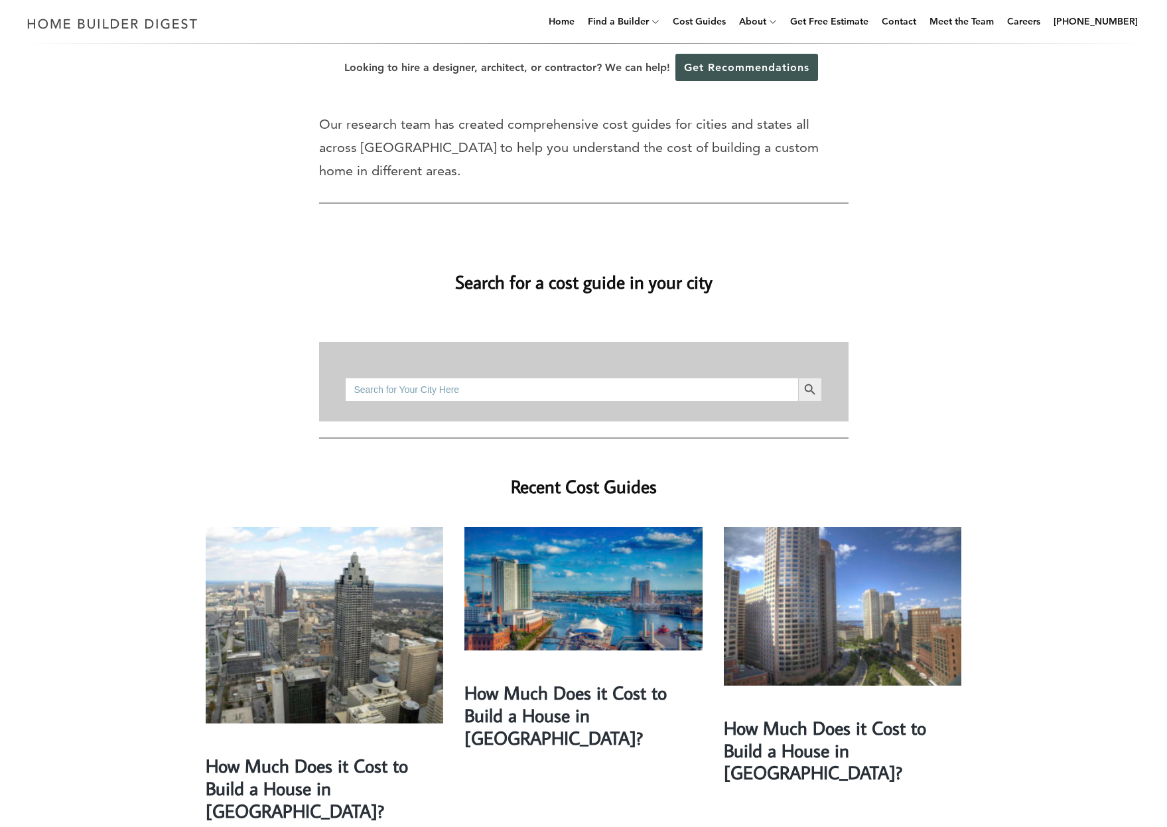  What do you see at coordinates (112, 23) in the screenshot?
I see `img: Home Builder Digest` at bounding box center [112, 23].